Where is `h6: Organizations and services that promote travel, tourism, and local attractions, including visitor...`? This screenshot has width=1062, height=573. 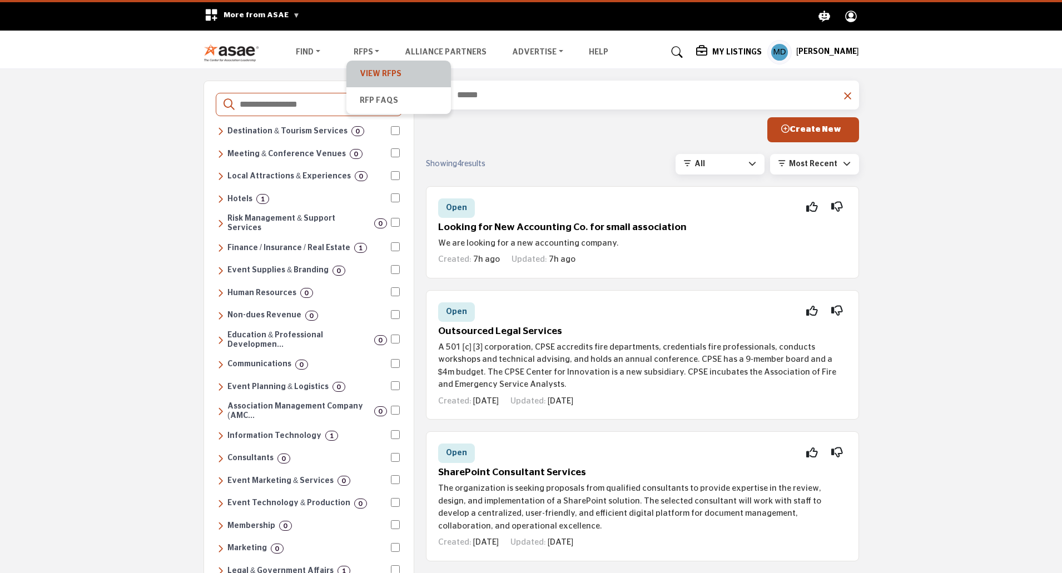
h6: Organizations and services that promote travel, tourism, and local attractions, including visitor... is located at coordinates (288, 131).